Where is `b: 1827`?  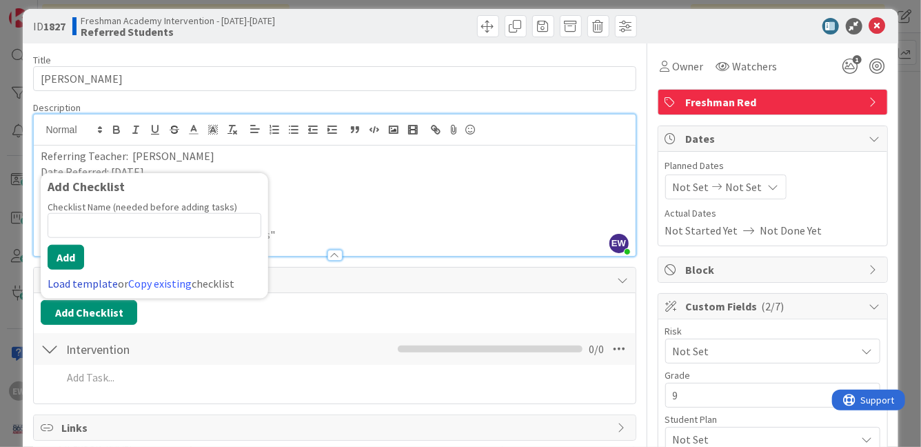 b: 1827 is located at coordinates (54, 26).